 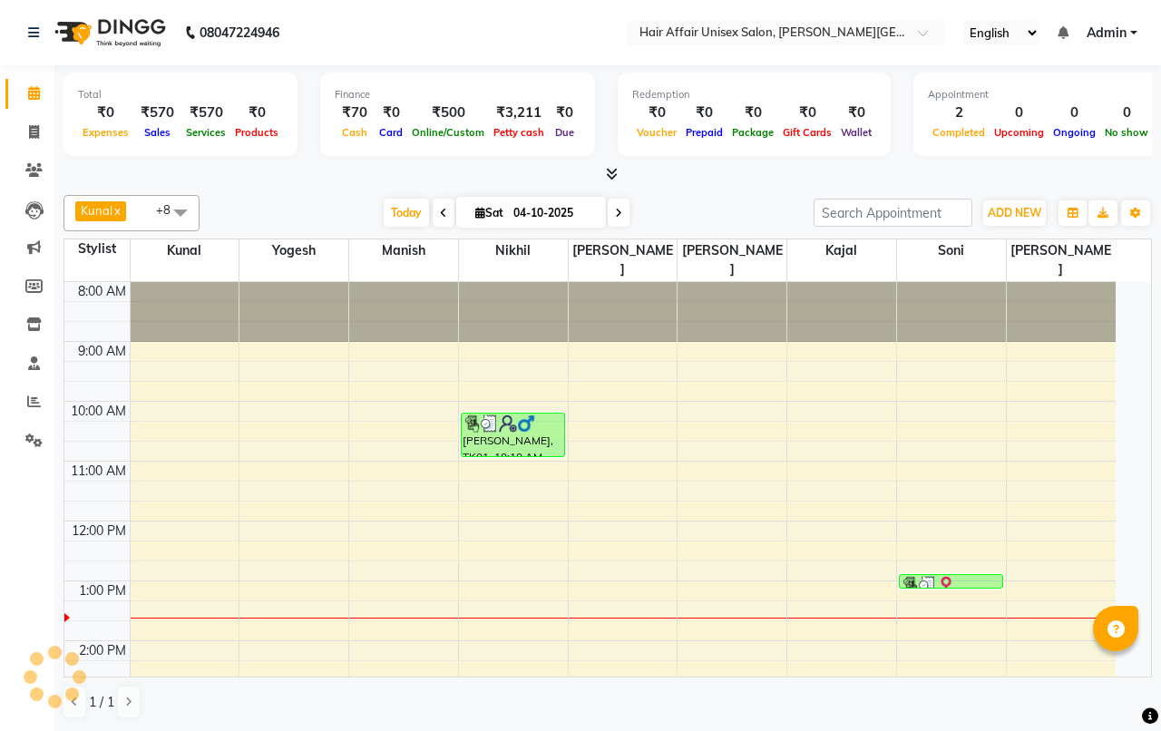 What do you see at coordinates (181, 94) in the screenshot?
I see `div: Total` at bounding box center [181, 94].